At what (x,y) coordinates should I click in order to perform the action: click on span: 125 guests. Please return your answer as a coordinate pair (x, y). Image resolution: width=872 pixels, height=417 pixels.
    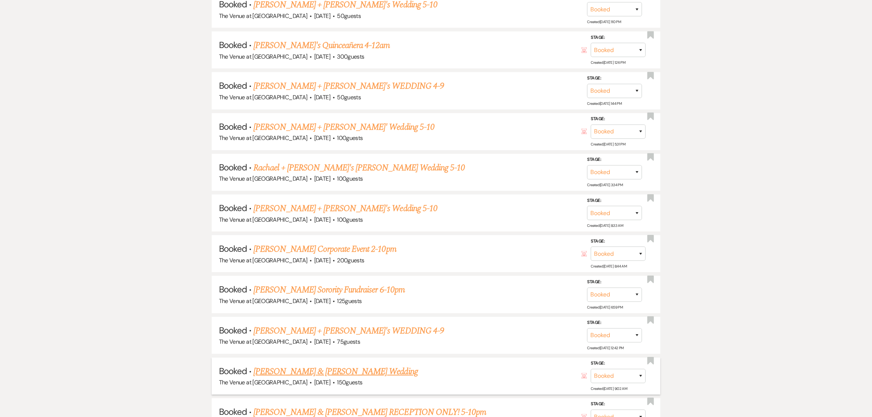
    Looking at the image, I should click on (349, 301).